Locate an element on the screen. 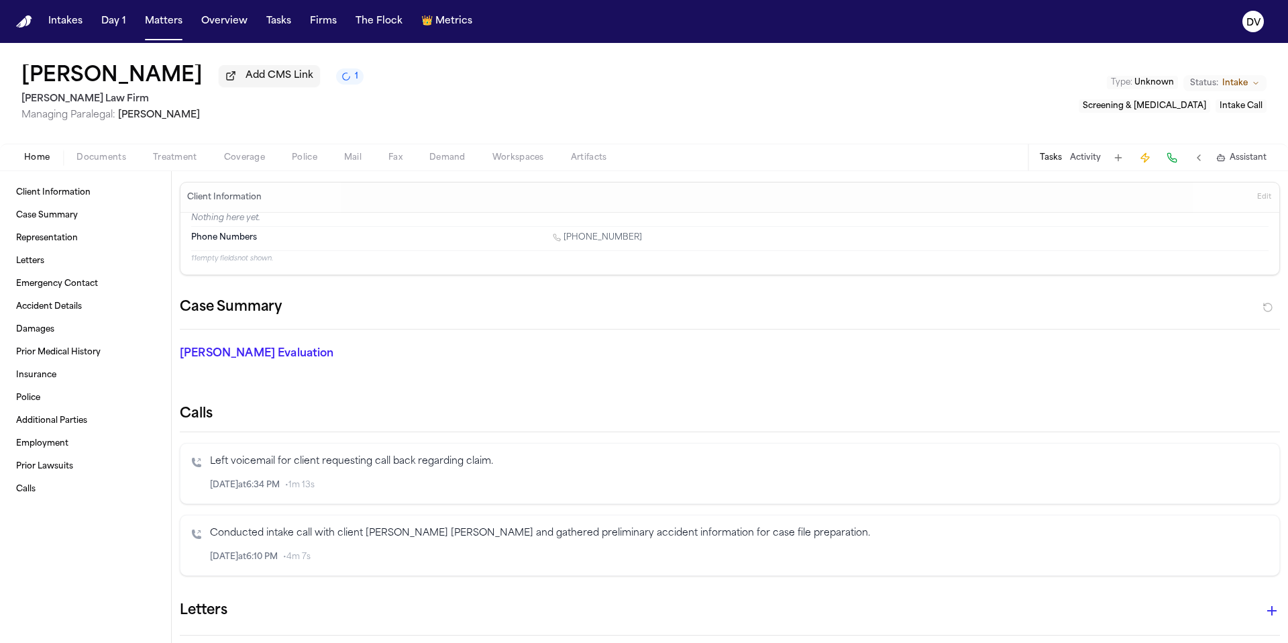 The image size is (1288, 643). span: Employment is located at coordinates (42, 444).